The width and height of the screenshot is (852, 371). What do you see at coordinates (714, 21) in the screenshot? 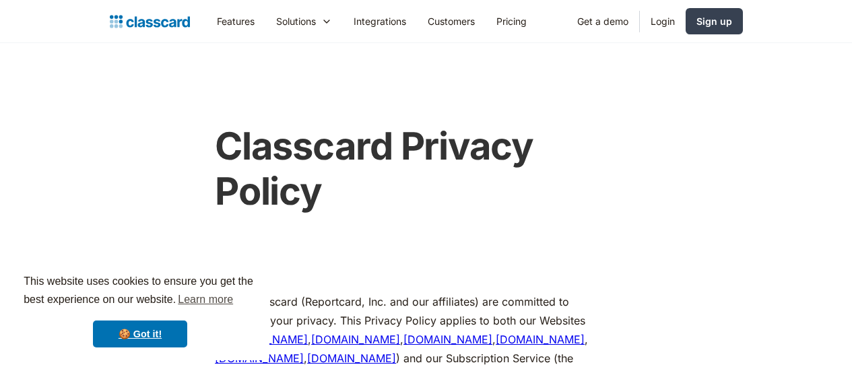
I see `a: Sign up` at bounding box center [714, 21].